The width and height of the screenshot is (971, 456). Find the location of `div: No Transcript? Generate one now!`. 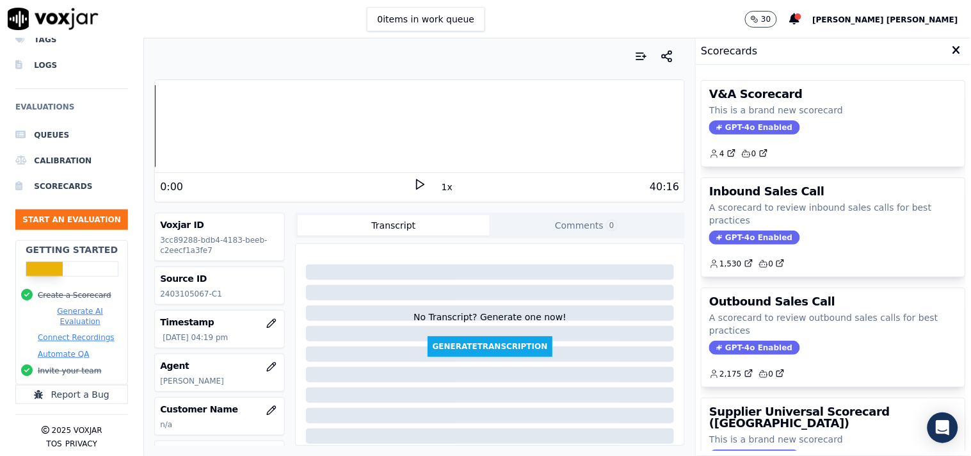

div: No Transcript? Generate one now! is located at coordinates (490, 323).